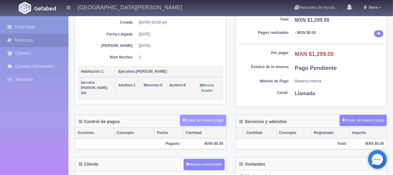 This screenshot has width=393, height=175. I want to click on span: Bere, so click(373, 7).